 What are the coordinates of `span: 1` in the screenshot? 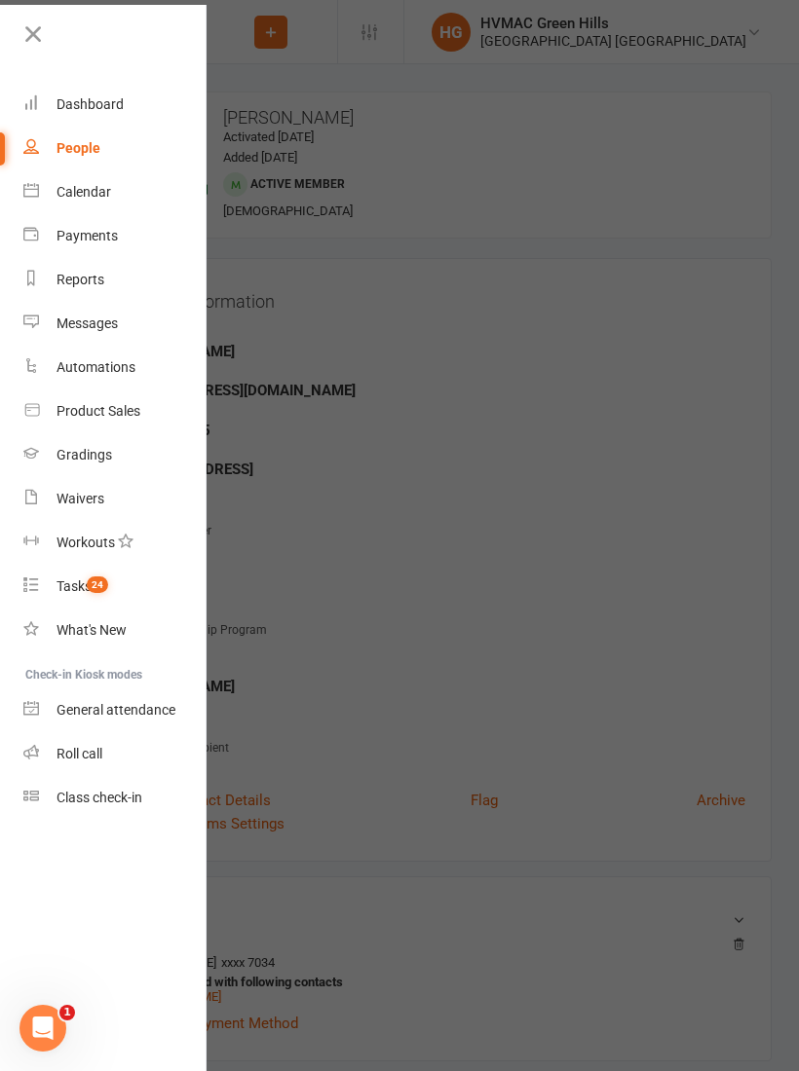 It's located at (67, 1013).